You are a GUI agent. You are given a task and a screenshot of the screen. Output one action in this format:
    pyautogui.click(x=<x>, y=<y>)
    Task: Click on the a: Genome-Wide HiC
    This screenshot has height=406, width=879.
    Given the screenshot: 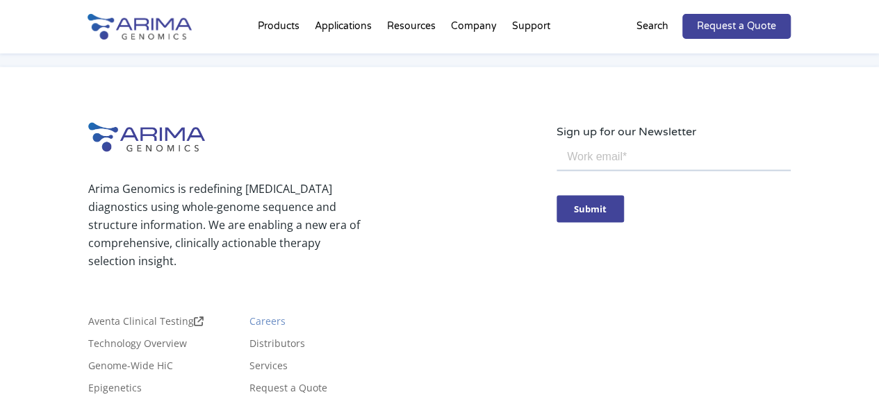 What is the action you would take?
    pyautogui.click(x=131, y=368)
    